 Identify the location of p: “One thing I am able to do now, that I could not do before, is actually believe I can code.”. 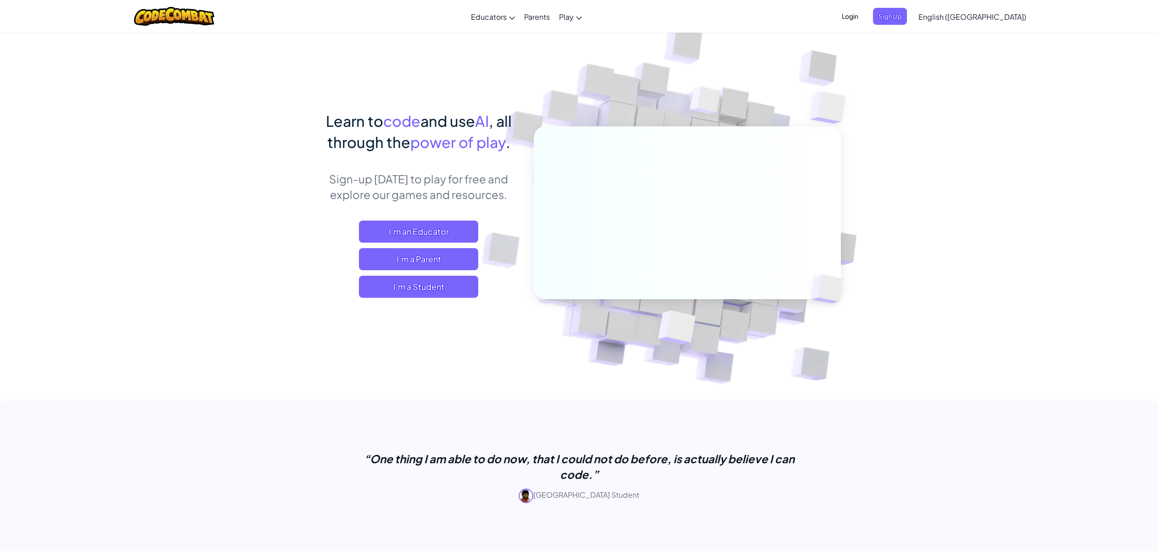
(579, 466).